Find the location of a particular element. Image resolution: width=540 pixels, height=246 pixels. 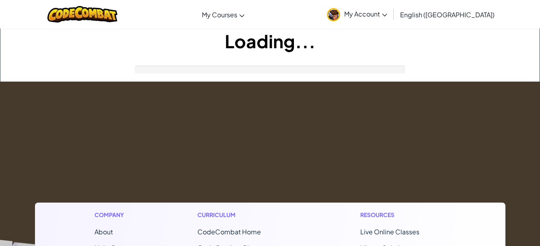

span: My Account is located at coordinates (366, 14).